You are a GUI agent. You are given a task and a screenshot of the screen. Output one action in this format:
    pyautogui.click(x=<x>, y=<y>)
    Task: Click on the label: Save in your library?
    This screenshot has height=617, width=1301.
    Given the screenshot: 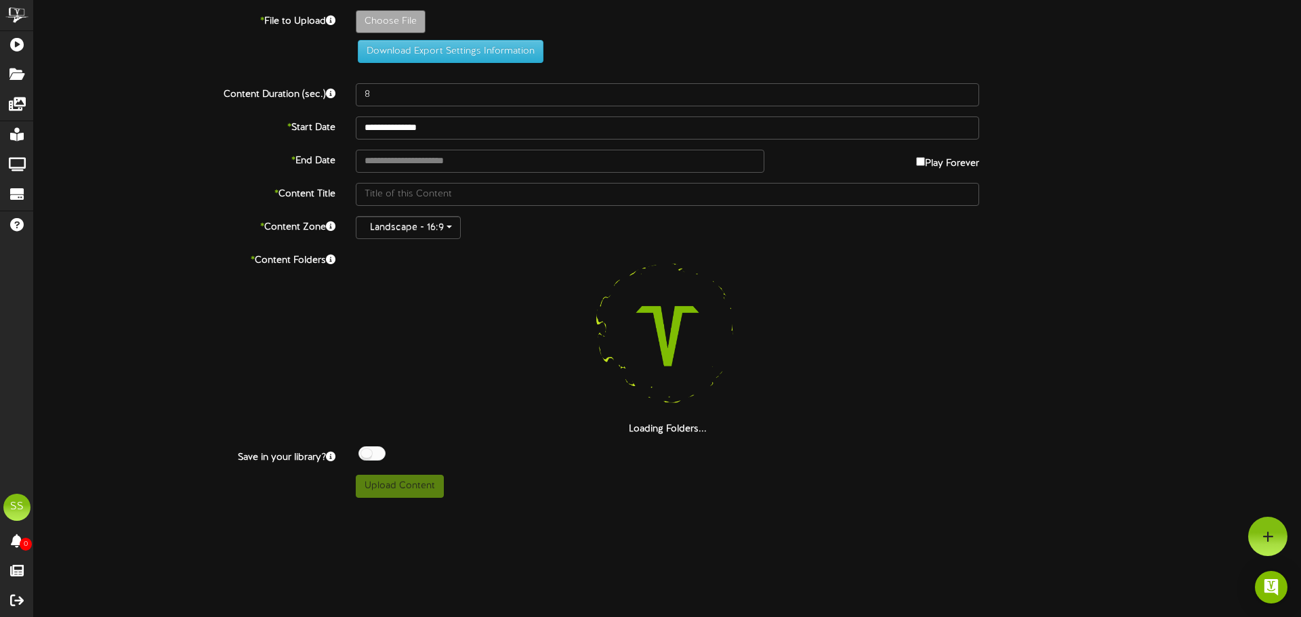 What is the action you would take?
    pyautogui.click(x=184, y=455)
    